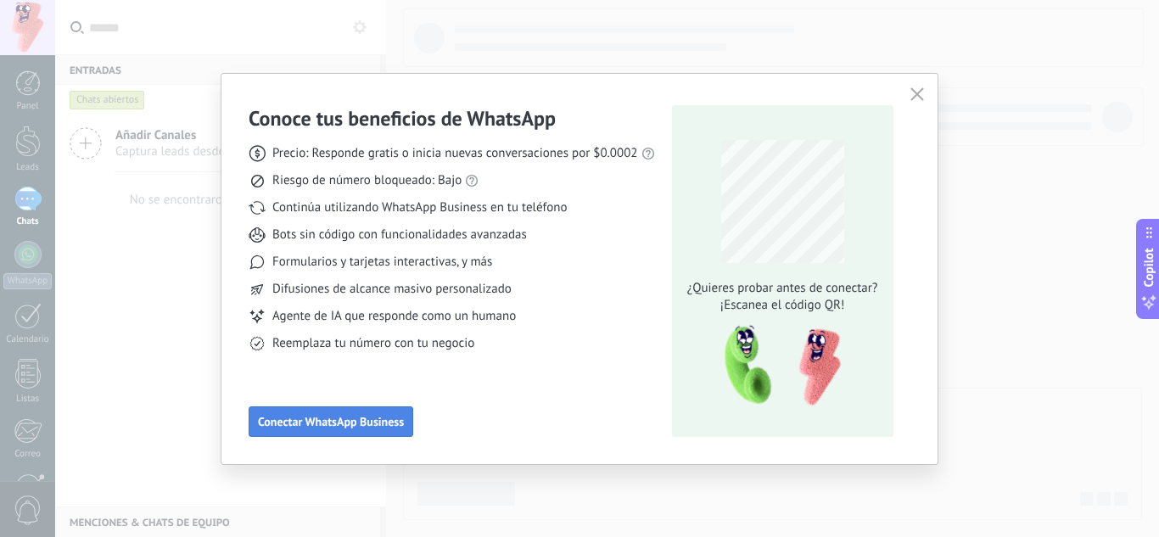 The width and height of the screenshot is (1159, 537). What do you see at coordinates (783, 306) in the screenshot?
I see `span: ¡Escanea el código QR!` at bounding box center [783, 306].